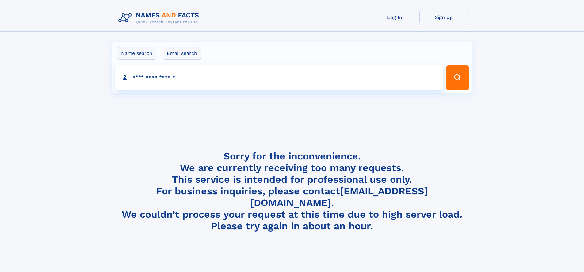 This screenshot has width=584, height=272. What do you see at coordinates (160, 18) in the screenshot?
I see `img: Logo Names and Facts` at bounding box center [160, 18].